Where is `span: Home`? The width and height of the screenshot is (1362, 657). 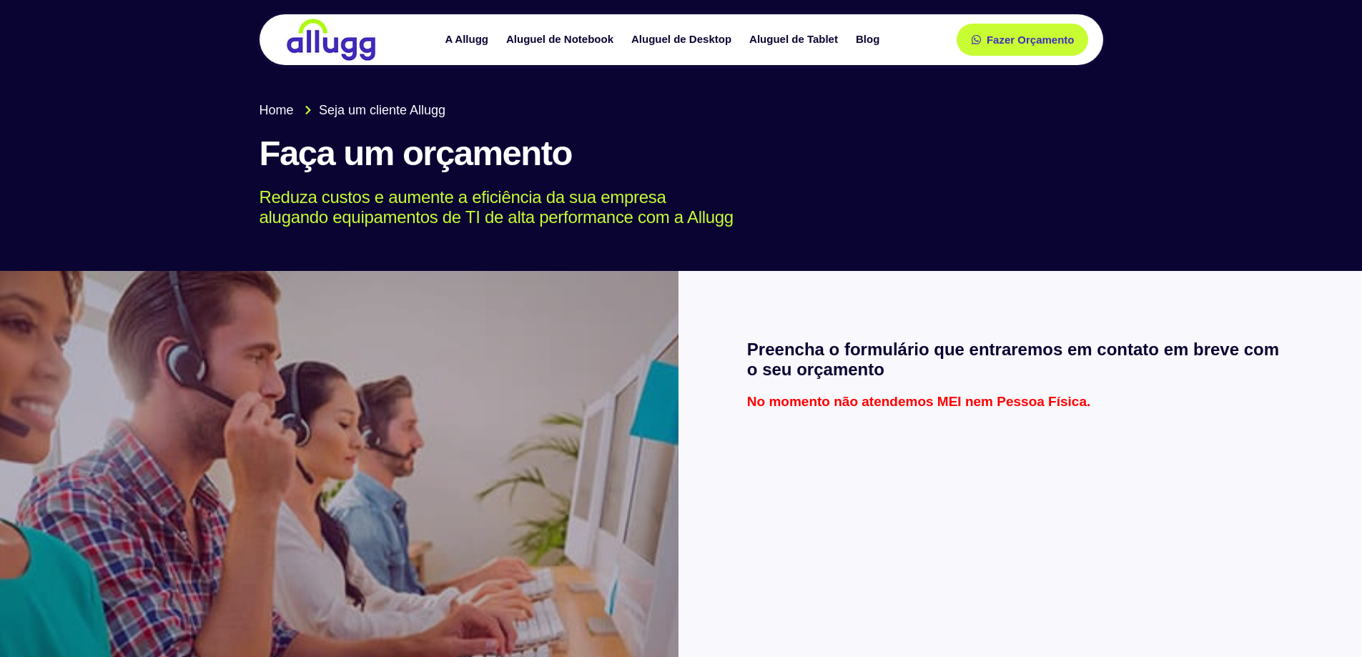 span: Home is located at coordinates (277, 110).